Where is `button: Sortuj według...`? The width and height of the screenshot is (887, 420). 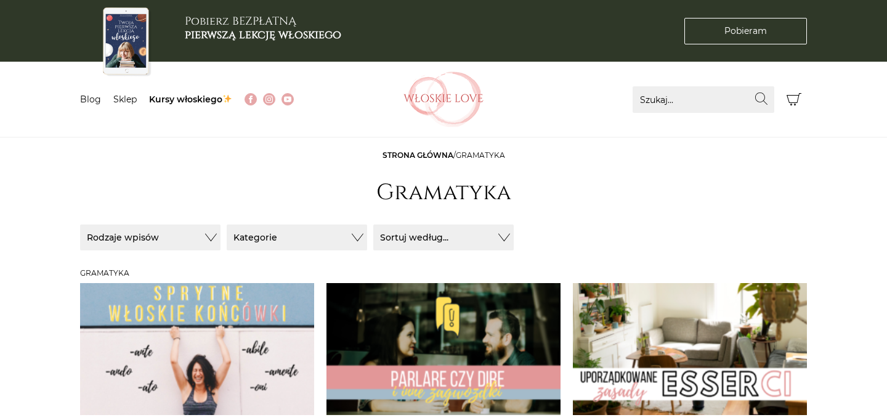 button: Sortuj według... is located at coordinates (444, 237).